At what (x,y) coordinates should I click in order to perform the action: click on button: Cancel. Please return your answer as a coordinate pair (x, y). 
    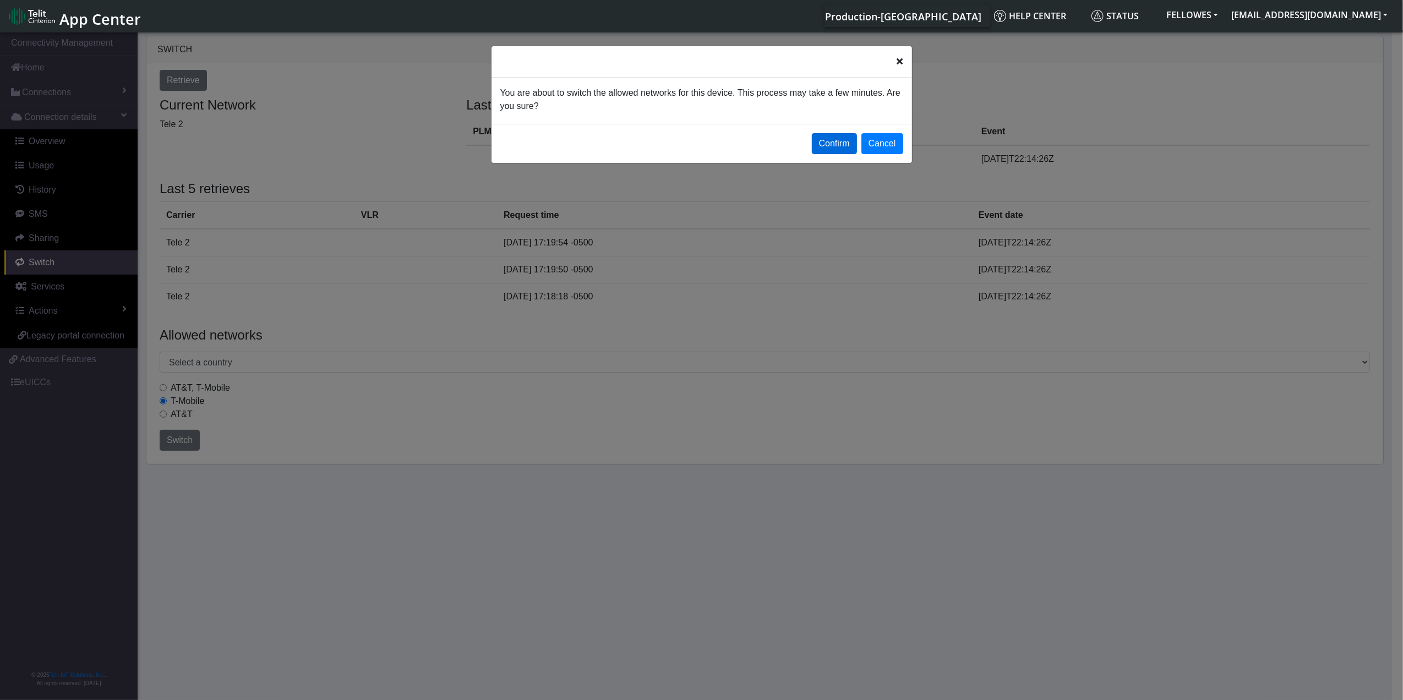
    Looking at the image, I should click on (882, 144).